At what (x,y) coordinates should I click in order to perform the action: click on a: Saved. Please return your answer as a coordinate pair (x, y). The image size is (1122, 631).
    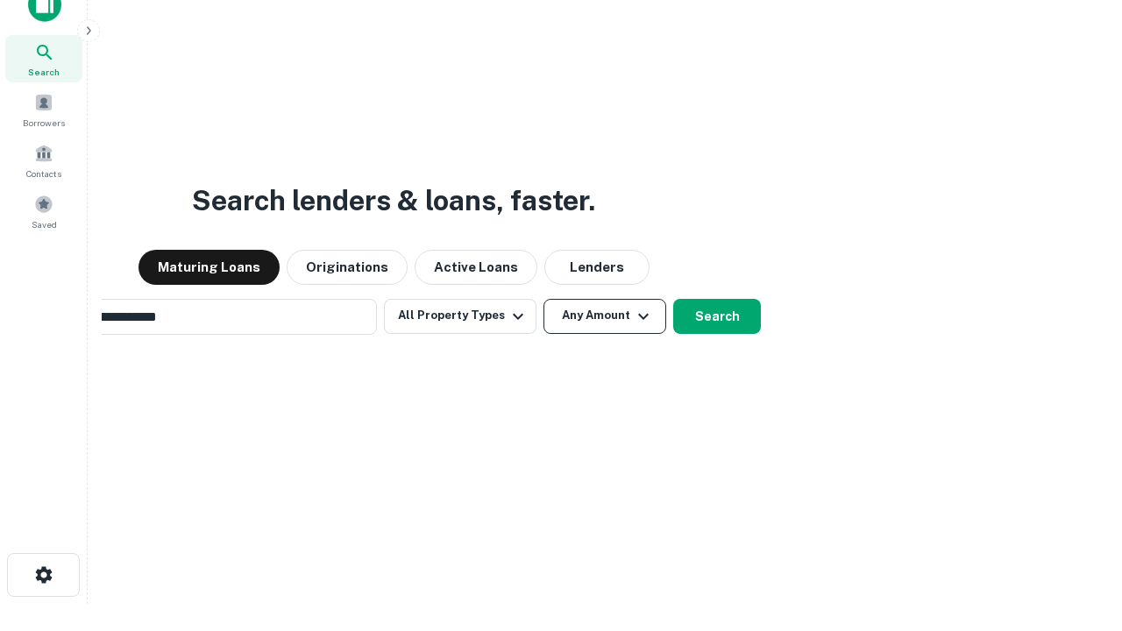
    Looking at the image, I should click on (44, 211).